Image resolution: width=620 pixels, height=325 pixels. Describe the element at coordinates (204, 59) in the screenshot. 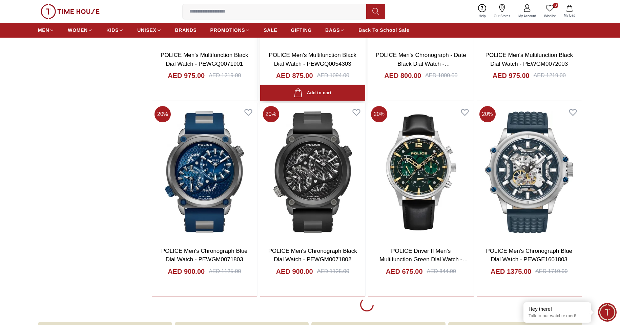

I see `a: POLICE Men's Multifunction Black Dial Watch - PEWGQ0071901` at that location.